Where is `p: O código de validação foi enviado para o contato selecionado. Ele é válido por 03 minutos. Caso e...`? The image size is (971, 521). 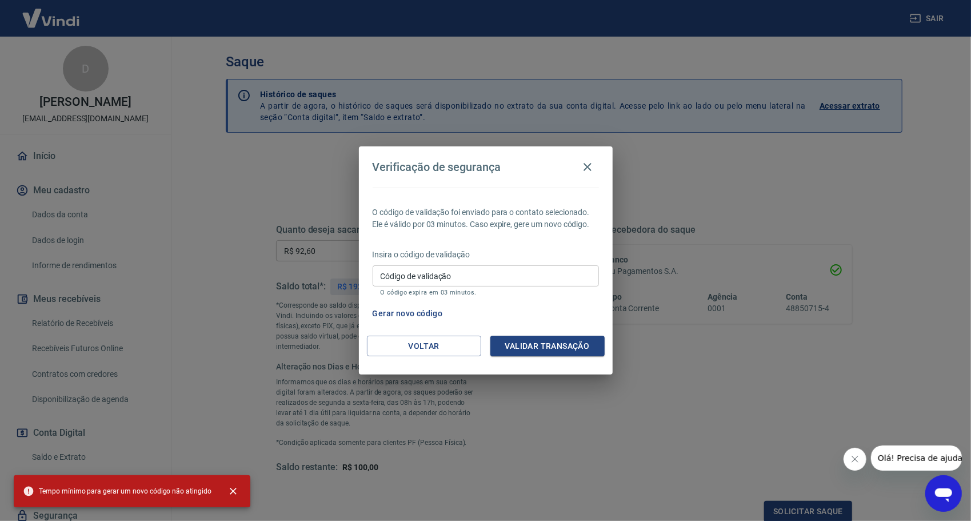 p: O código de validação foi enviado para o contato selecionado. Ele é válido por 03 minutos. Caso e... is located at coordinates (486, 218).